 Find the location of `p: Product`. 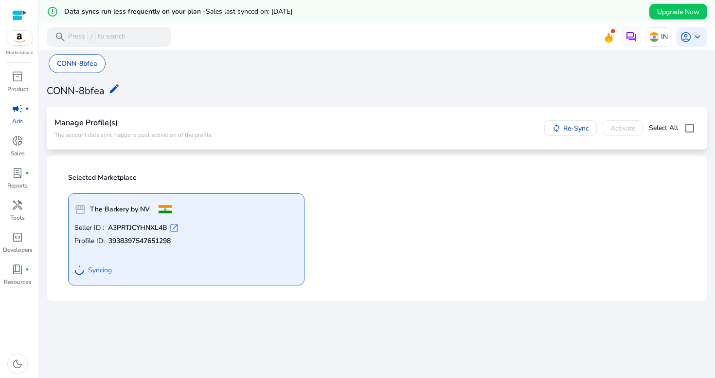

p: Product is located at coordinates (18, 89).